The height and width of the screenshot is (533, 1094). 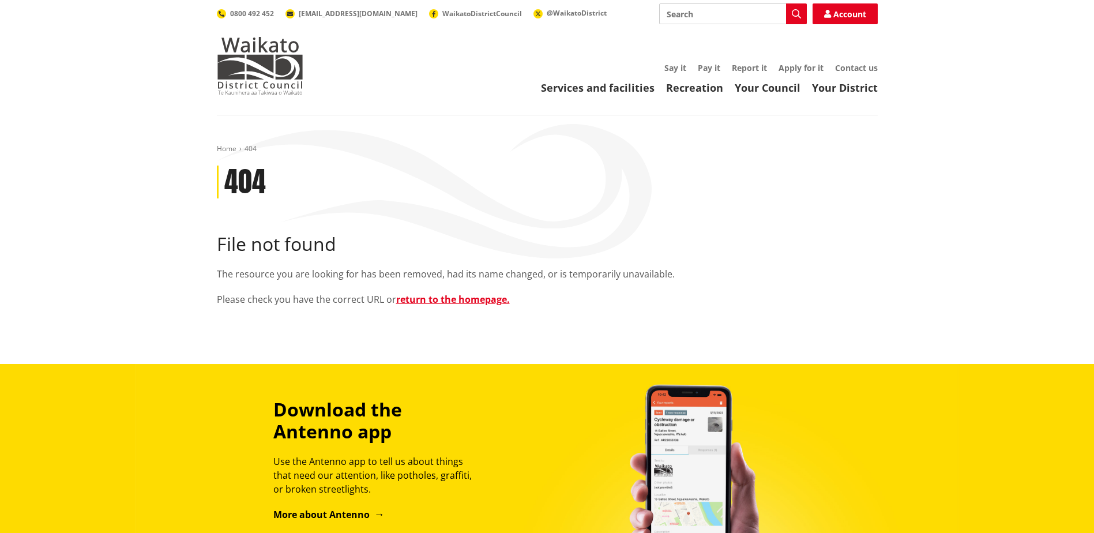 I want to click on h3: Download the Antenno app, so click(x=378, y=421).